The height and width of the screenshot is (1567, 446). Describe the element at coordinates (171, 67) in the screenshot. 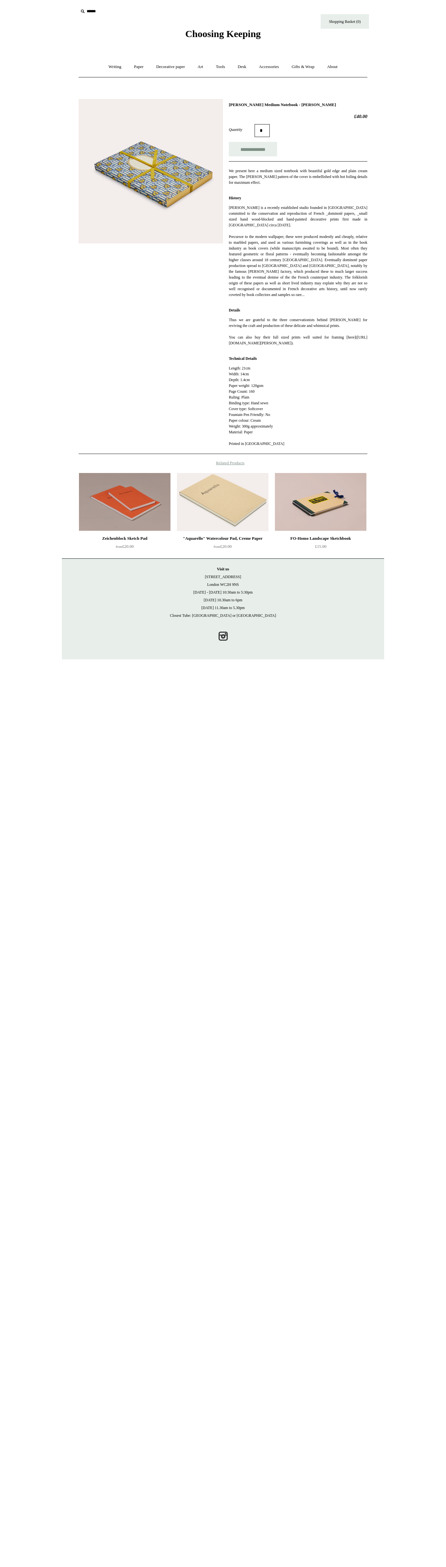

I see `a: Decorative paper` at that location.